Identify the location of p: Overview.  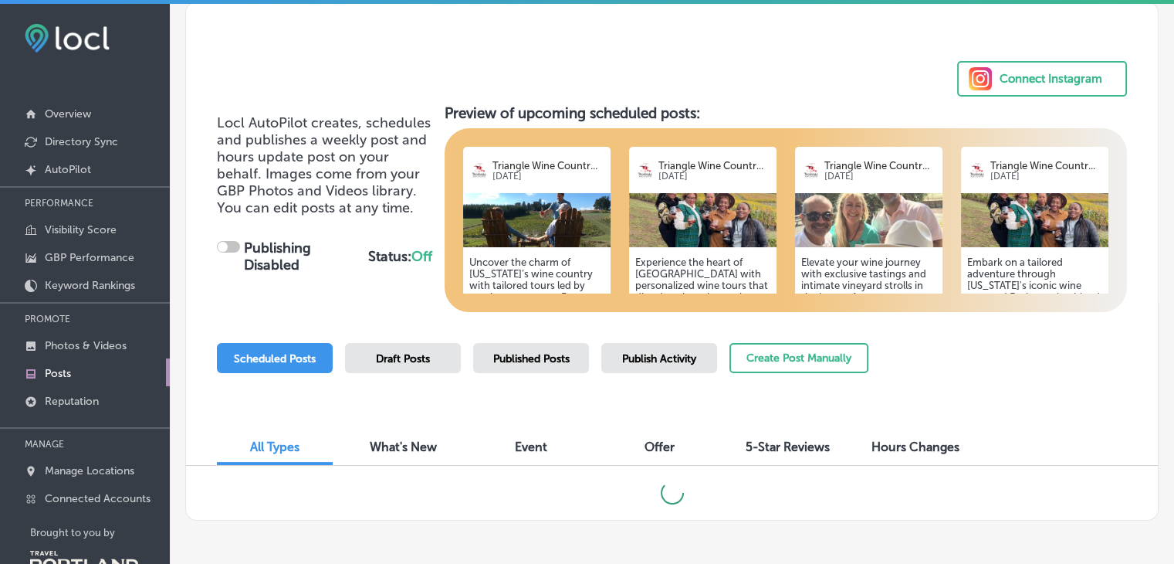
(68, 113).